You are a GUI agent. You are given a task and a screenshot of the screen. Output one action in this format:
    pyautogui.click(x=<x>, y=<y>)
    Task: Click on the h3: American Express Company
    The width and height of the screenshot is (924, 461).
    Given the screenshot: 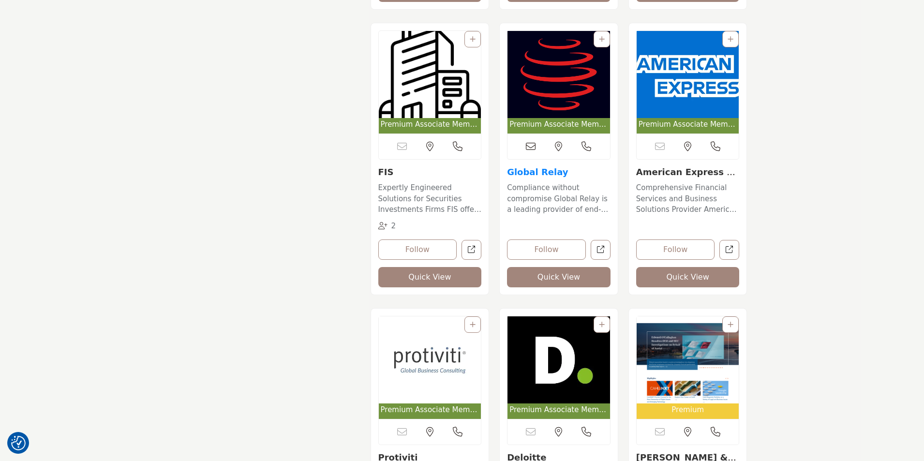 What is the action you would take?
    pyautogui.click(x=688, y=172)
    